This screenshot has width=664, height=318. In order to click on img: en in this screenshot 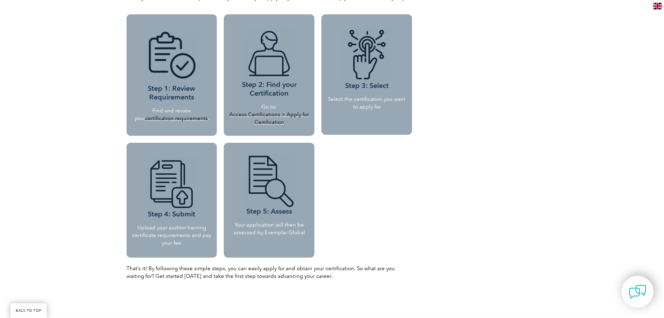, I will do `click(658, 6)`.